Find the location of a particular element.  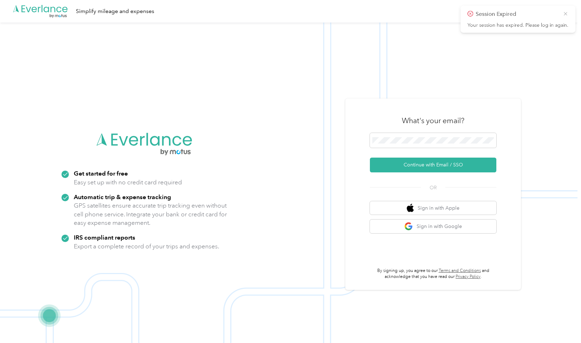

span: OR is located at coordinates (433, 187).